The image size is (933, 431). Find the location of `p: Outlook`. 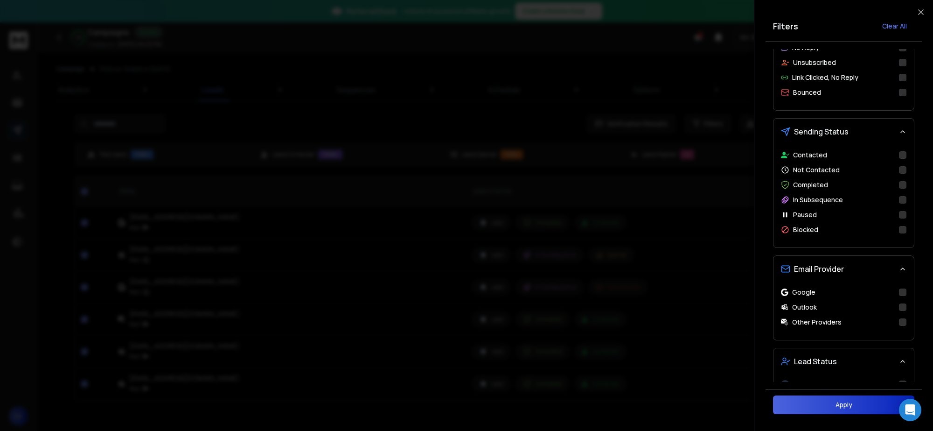

p: Outlook is located at coordinates (804, 307).